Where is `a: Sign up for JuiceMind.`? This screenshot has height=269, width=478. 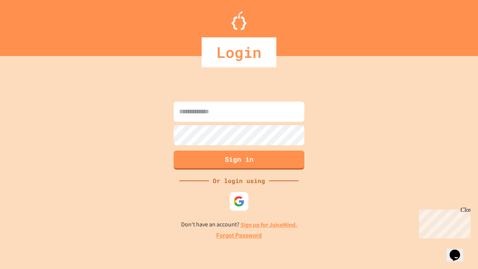
a: Sign up for JuiceMind. is located at coordinates (269, 224).